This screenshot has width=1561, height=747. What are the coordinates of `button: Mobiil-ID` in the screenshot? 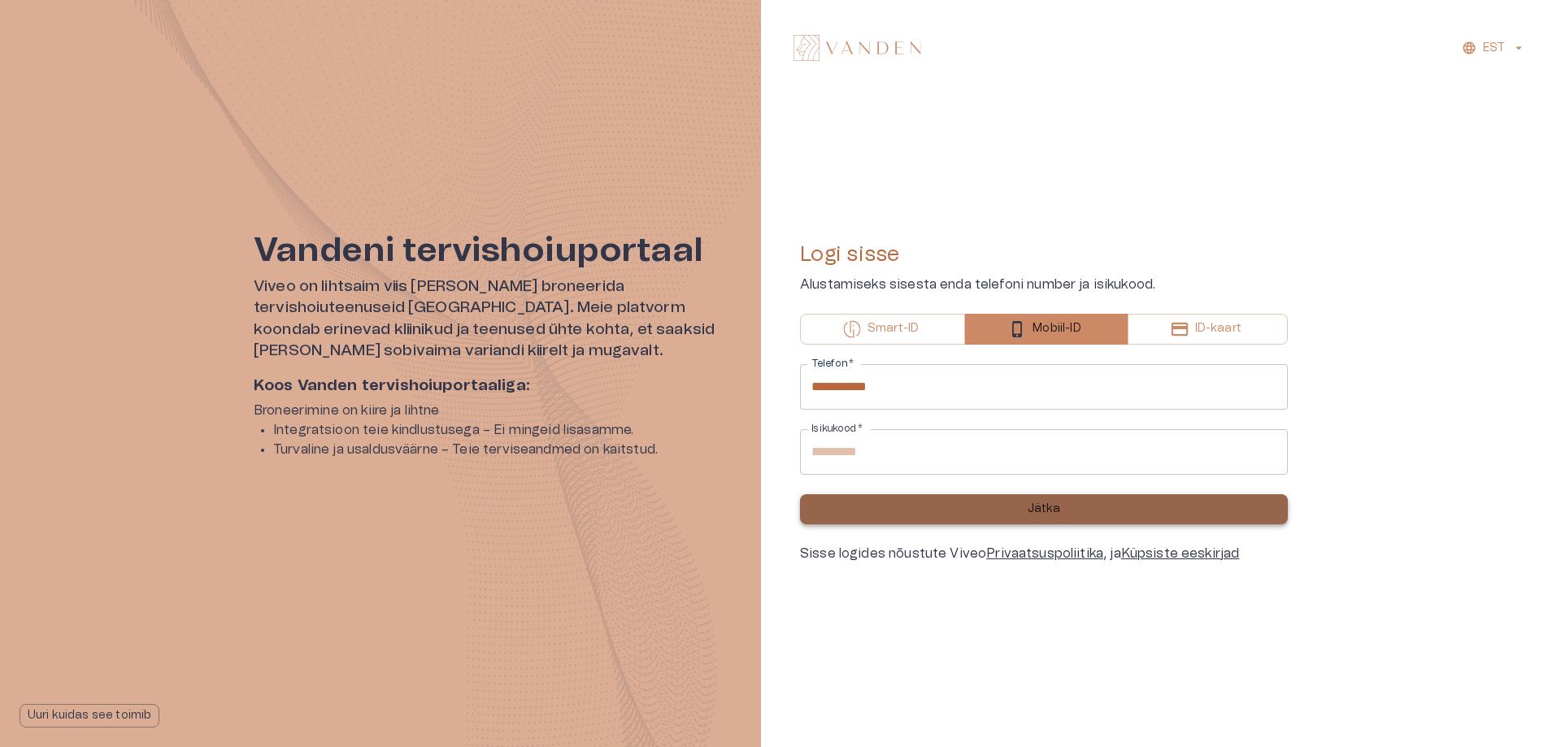 It's located at (1046, 329).